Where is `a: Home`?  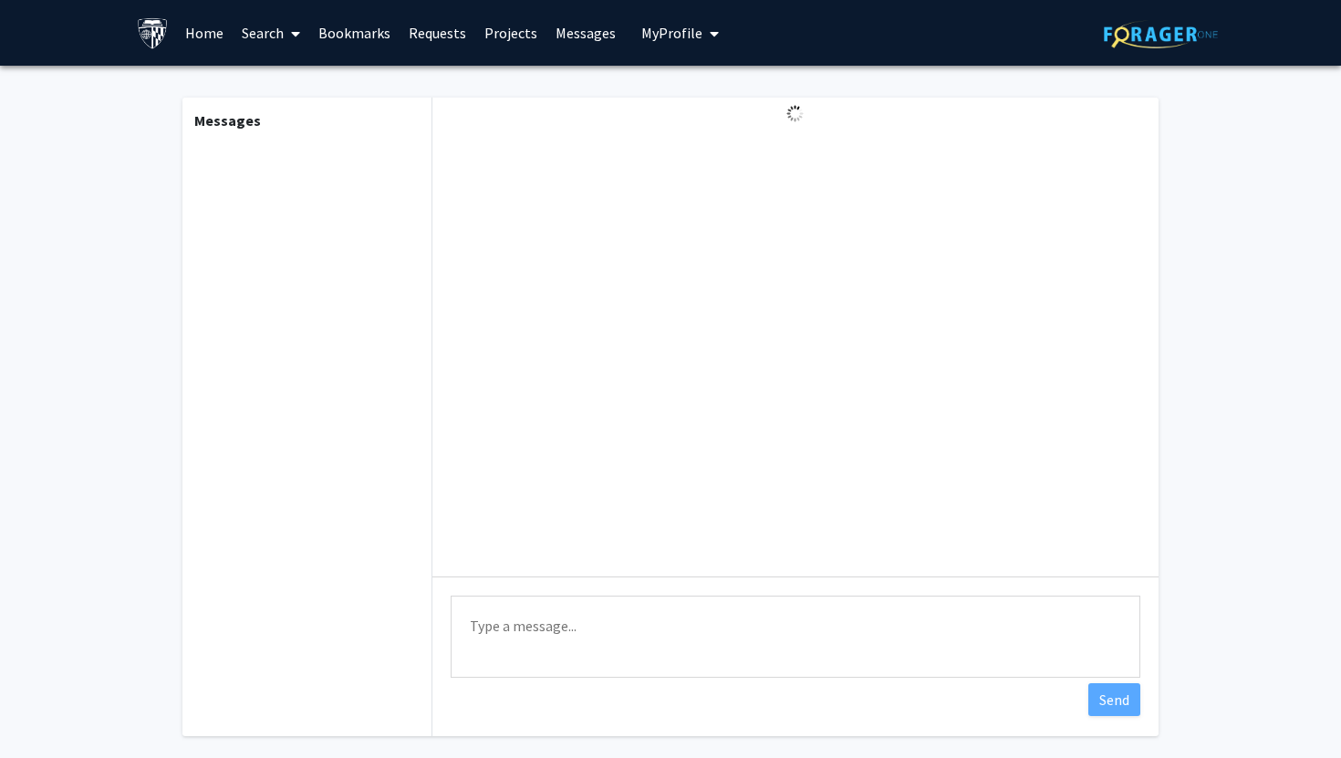 a: Home is located at coordinates (204, 33).